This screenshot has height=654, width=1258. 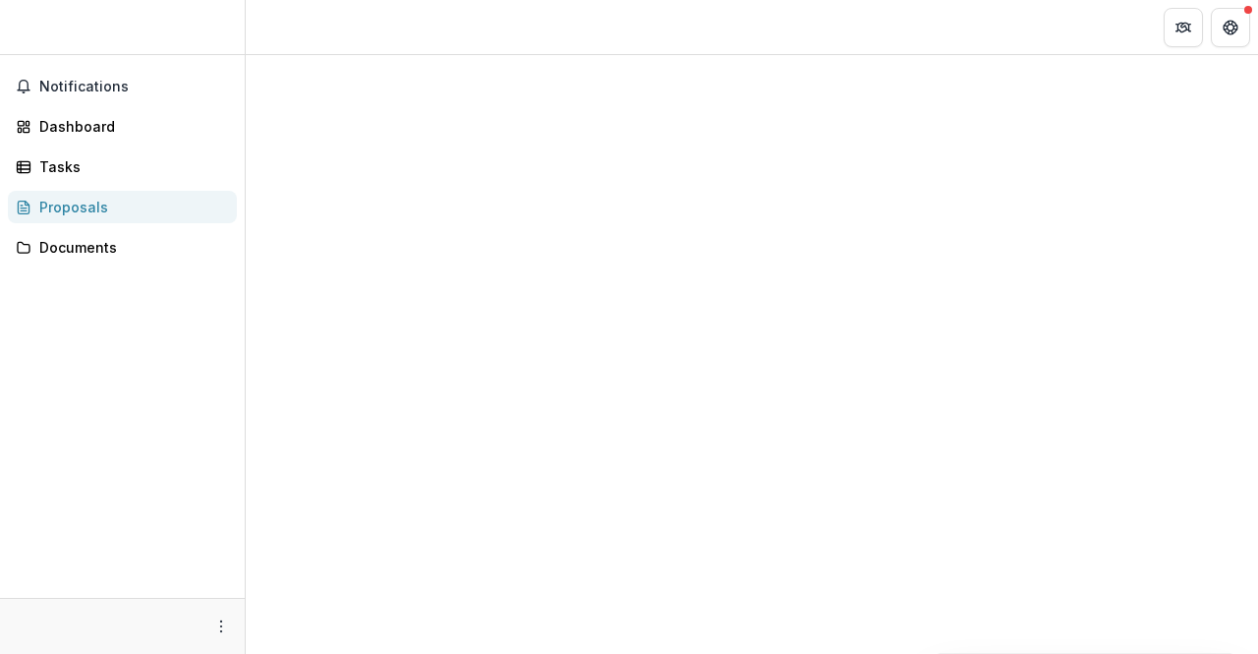 I want to click on button: Partners, so click(x=1184, y=28).